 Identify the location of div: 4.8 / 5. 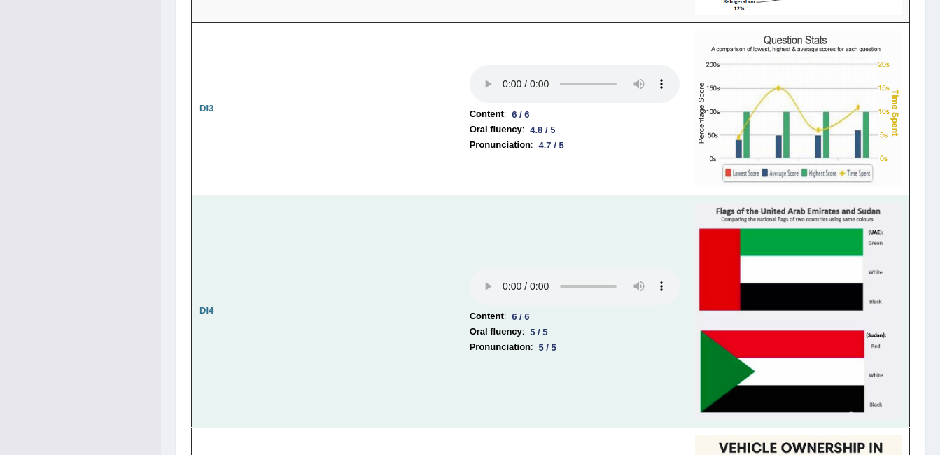
(542, 129).